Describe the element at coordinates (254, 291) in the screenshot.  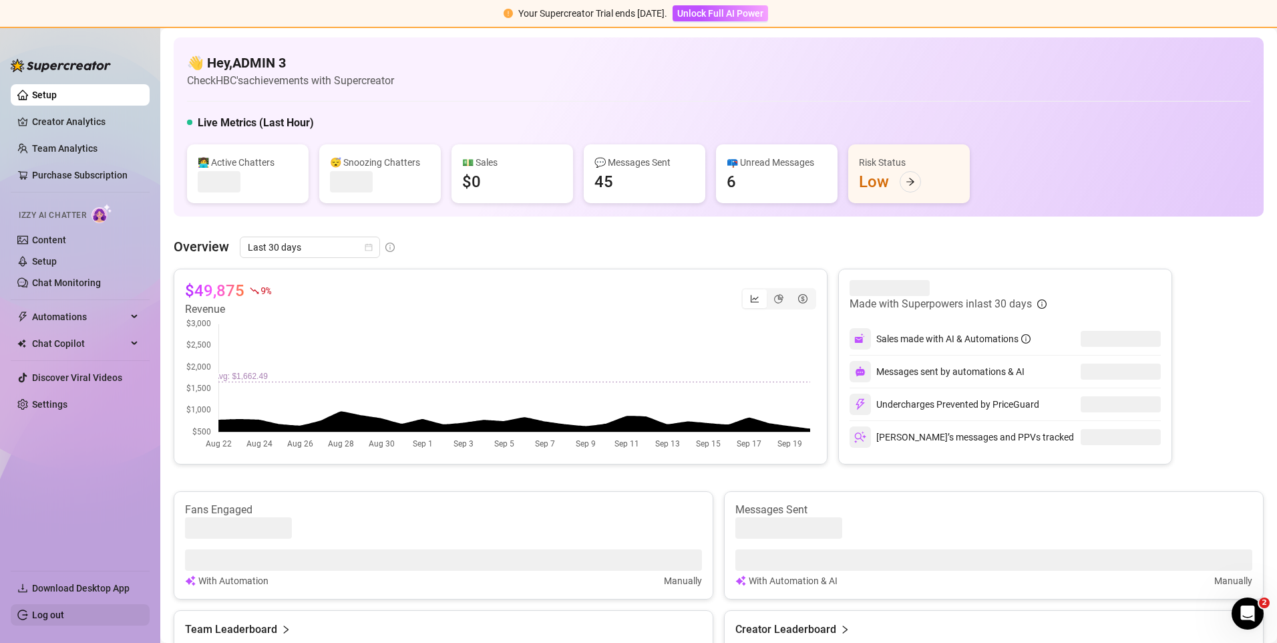
I see `span: fall` at that location.